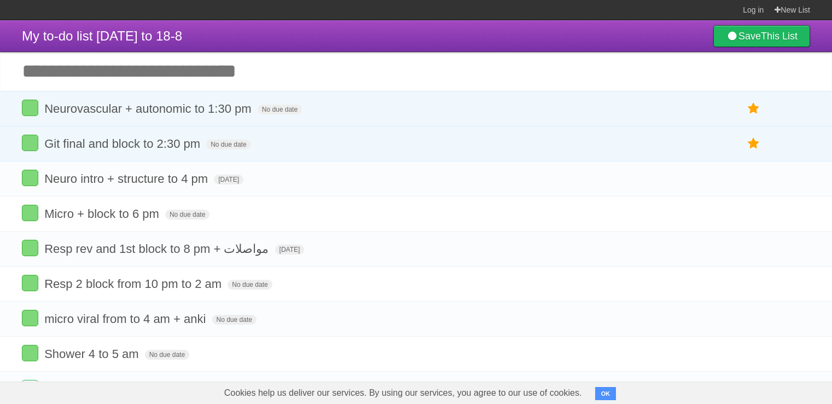 The image size is (832, 404). I want to click on button: OK, so click(606, 393).